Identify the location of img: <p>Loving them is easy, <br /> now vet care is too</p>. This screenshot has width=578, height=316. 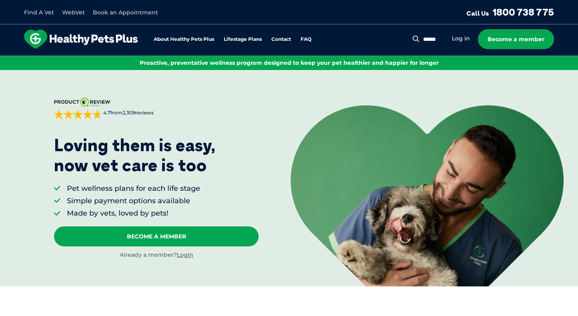
(427, 196).